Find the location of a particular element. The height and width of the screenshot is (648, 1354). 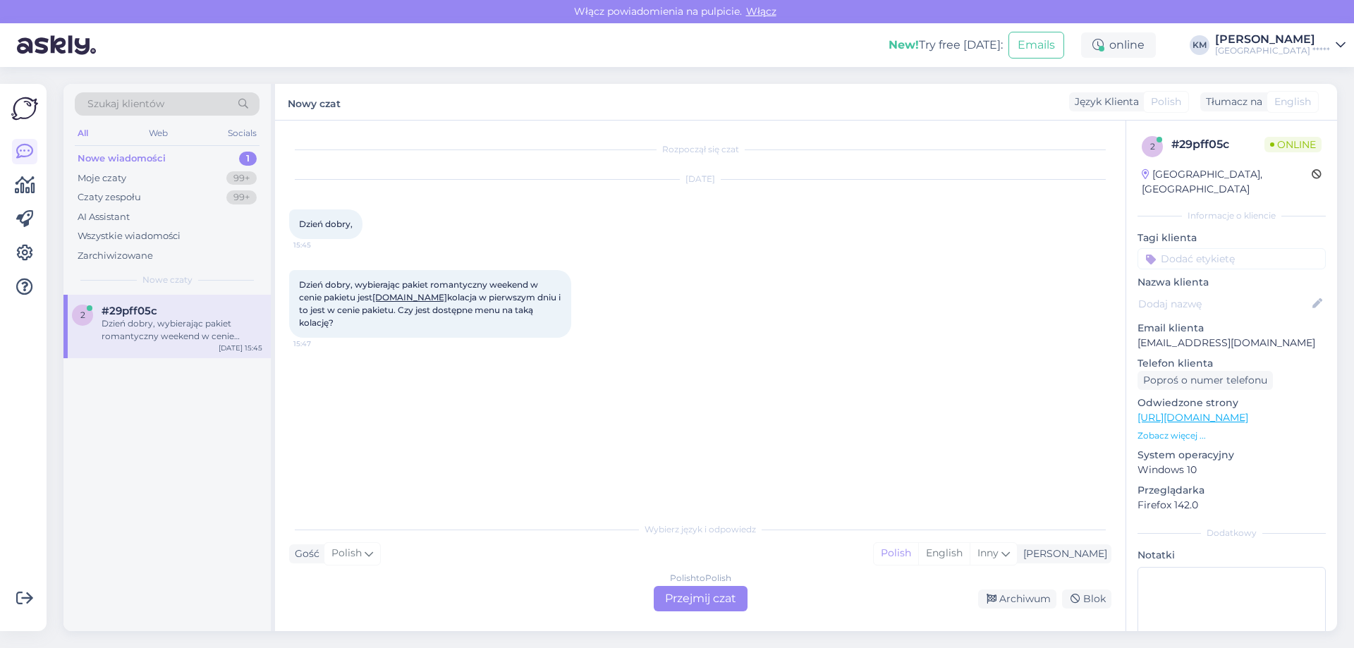

div: KM is located at coordinates (1200, 45).